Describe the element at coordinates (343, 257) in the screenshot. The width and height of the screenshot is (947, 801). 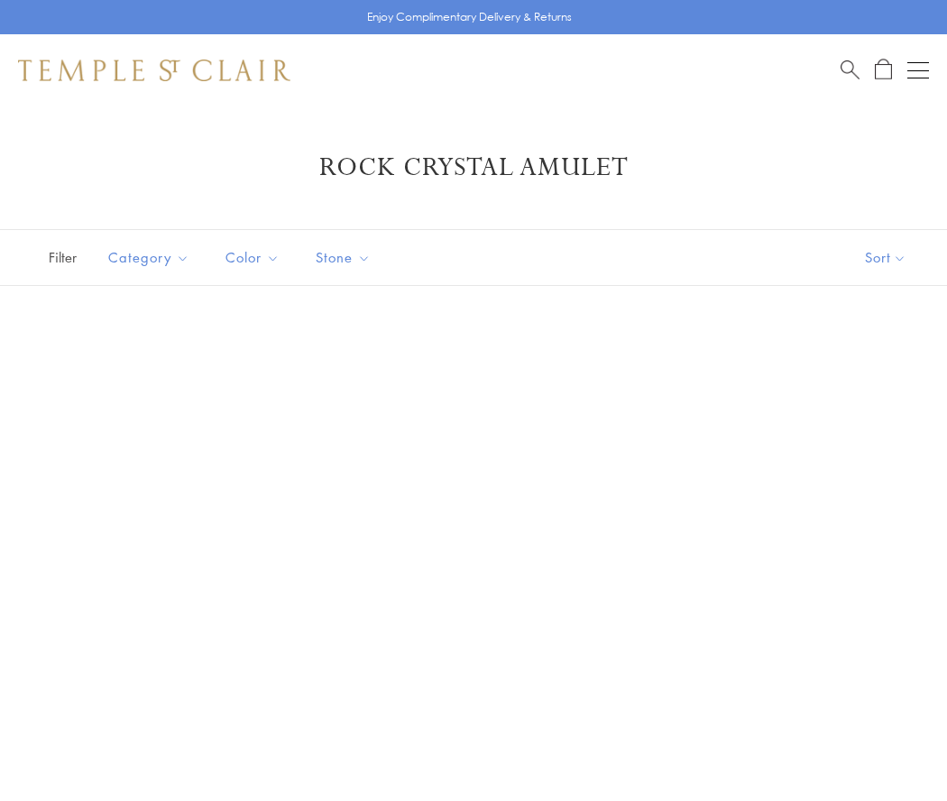
I see `button: Stone` at that location.